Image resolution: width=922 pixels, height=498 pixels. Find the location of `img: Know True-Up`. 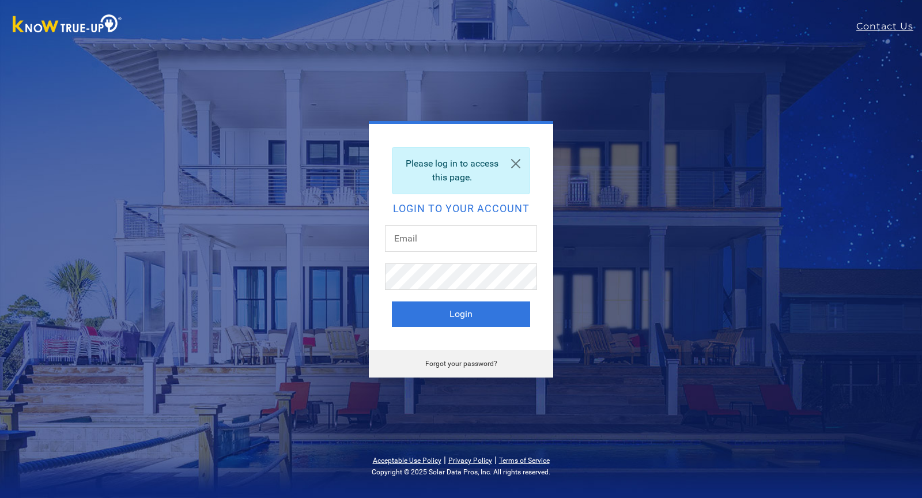

img: Know True-Up is located at coordinates (67, 25).